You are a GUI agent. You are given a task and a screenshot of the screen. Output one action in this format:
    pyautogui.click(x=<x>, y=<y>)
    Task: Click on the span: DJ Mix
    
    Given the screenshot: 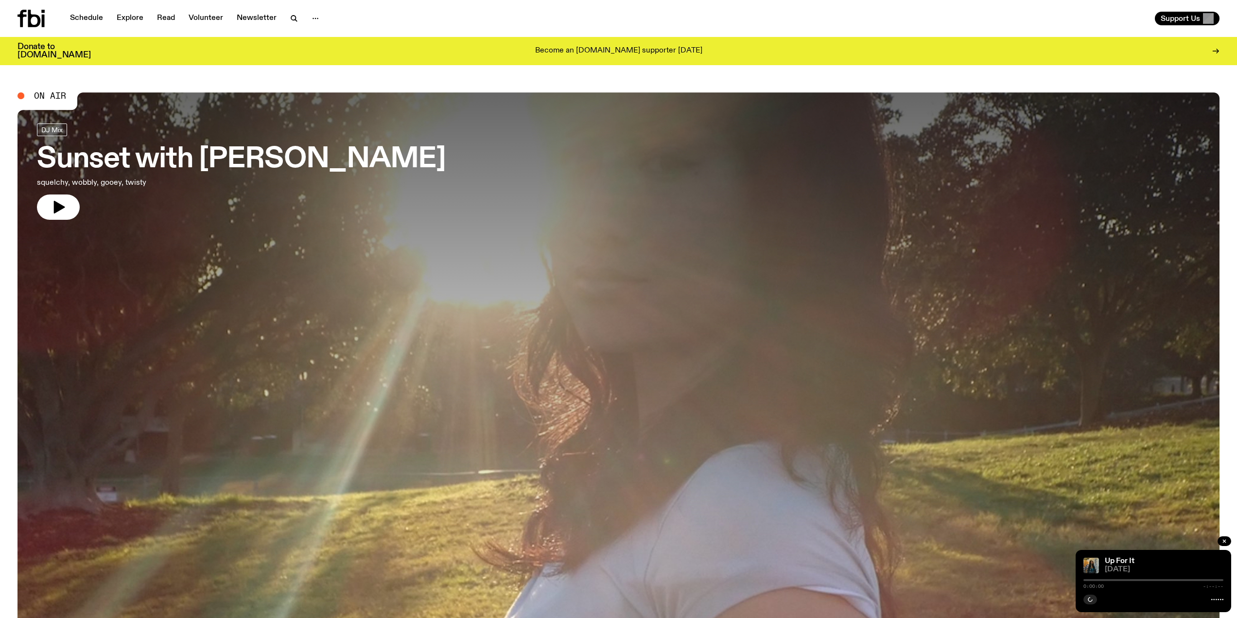 What is the action you would take?
    pyautogui.click(x=52, y=129)
    